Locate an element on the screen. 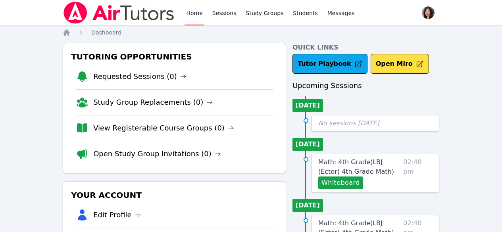  span: 02:40 pm is located at coordinates (418, 173).